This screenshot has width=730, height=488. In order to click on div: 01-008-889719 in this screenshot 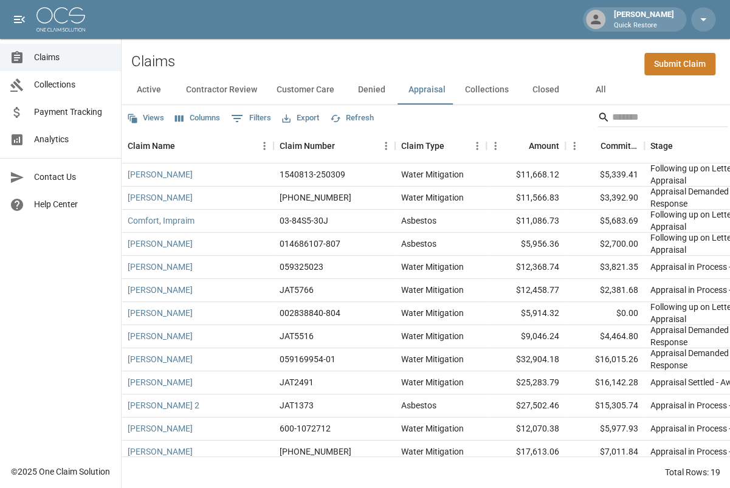, I will do `click(316, 198)`.